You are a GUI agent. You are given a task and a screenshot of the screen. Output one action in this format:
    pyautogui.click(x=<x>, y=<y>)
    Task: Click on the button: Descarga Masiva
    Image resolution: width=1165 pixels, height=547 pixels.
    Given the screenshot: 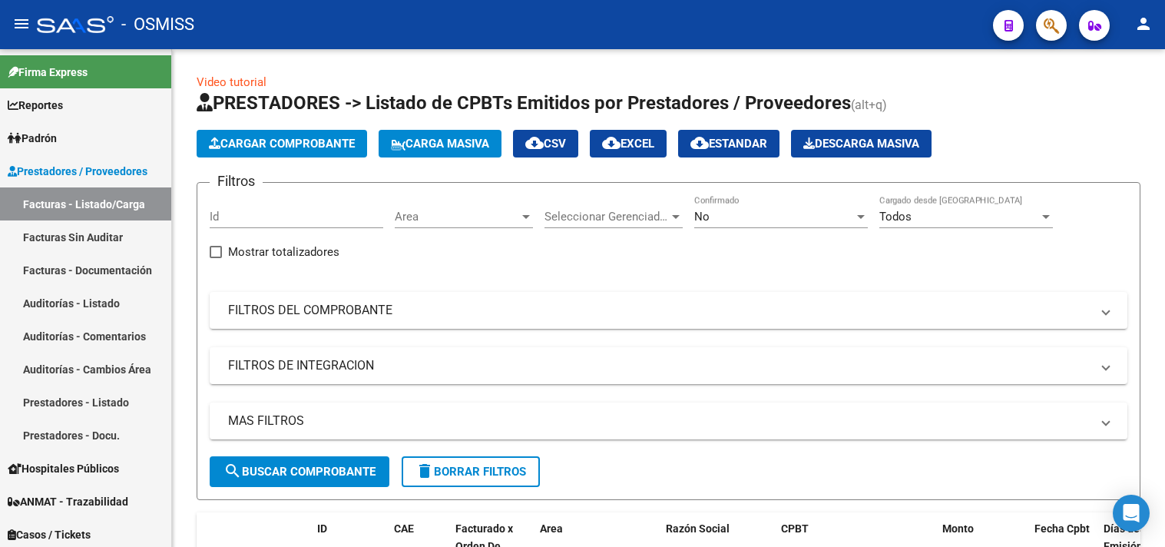 What is the action you would take?
    pyautogui.click(x=861, y=144)
    